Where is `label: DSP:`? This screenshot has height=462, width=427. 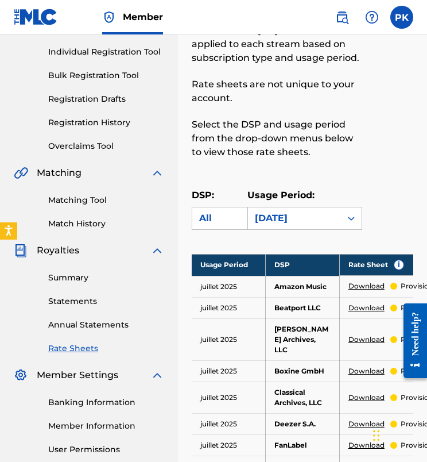
label: DSP: is located at coordinates (203, 195).